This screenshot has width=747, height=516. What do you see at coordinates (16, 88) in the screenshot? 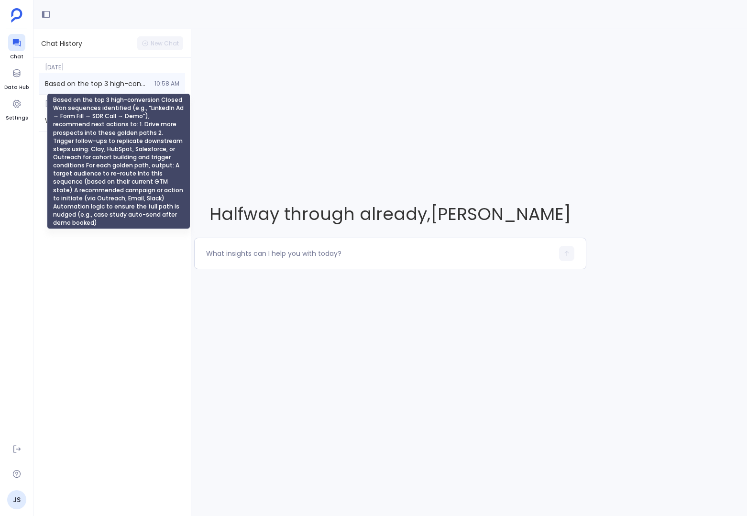
I see `span: Data Hub` at bounding box center [16, 88].